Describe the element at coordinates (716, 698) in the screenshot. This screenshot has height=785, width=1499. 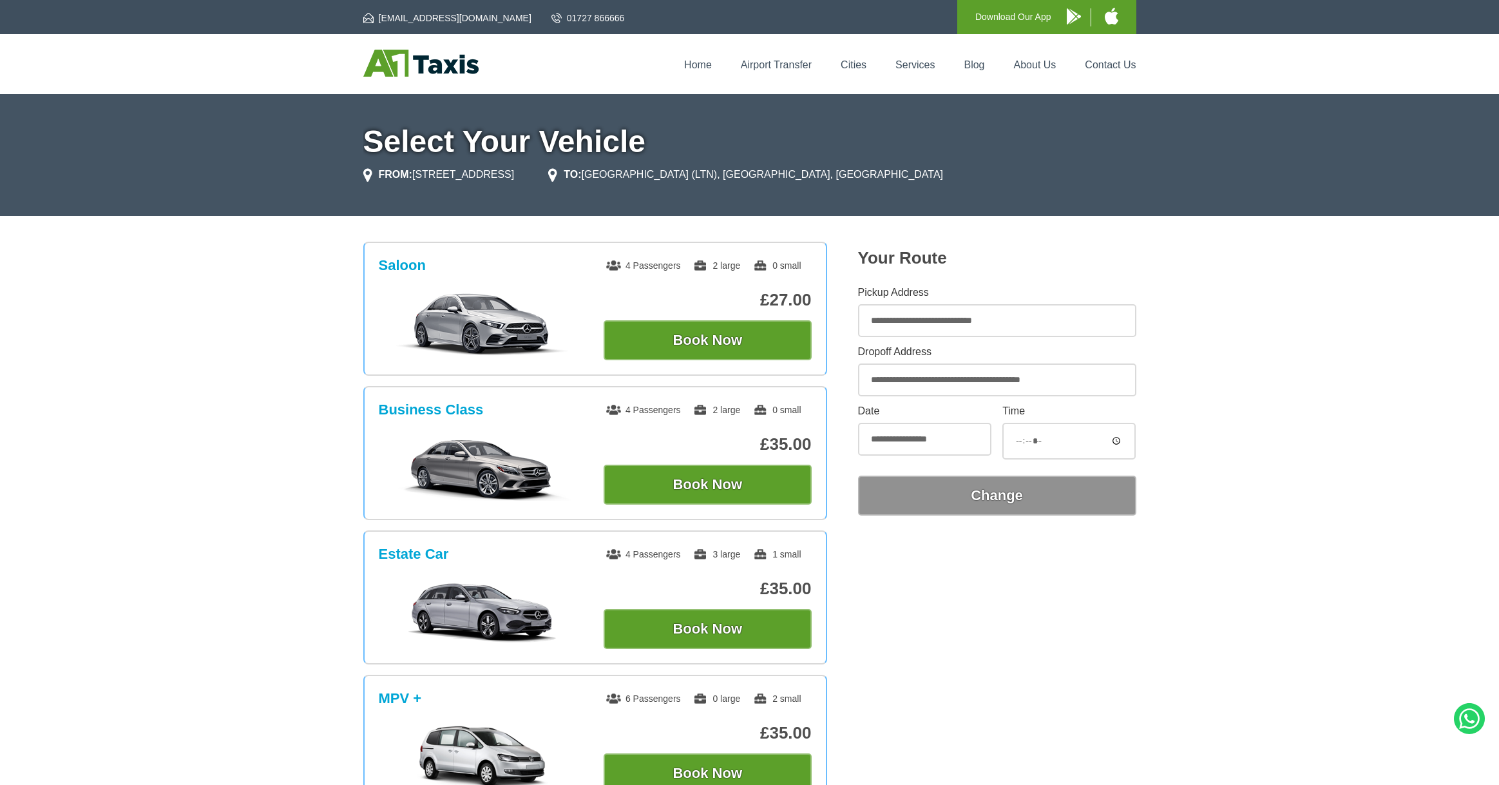
I see `span: 0 large` at that location.